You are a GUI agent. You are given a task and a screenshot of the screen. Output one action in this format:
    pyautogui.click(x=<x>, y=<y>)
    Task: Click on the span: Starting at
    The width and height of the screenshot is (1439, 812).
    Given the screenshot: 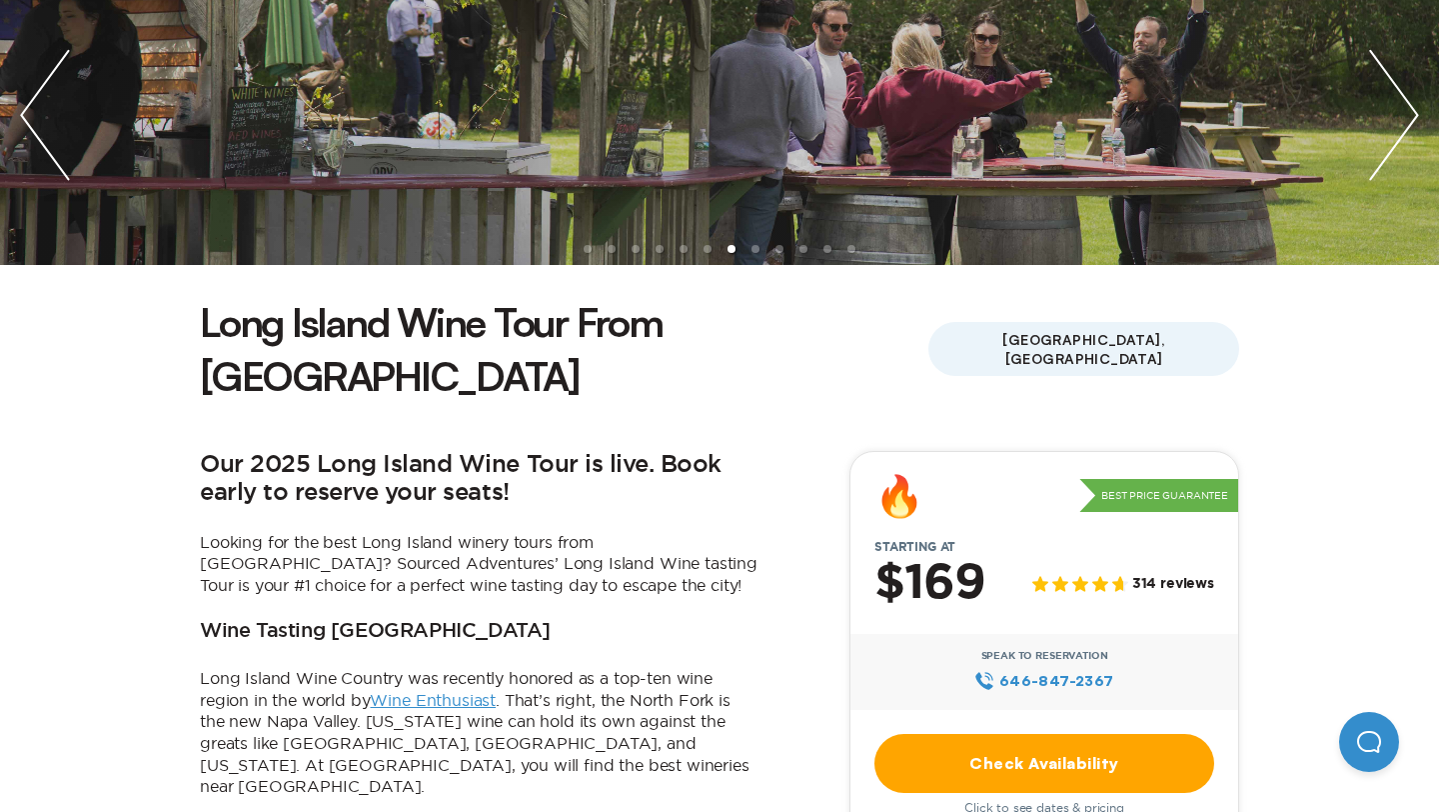 What is the action you would take?
    pyautogui.click(x=915, y=547)
    